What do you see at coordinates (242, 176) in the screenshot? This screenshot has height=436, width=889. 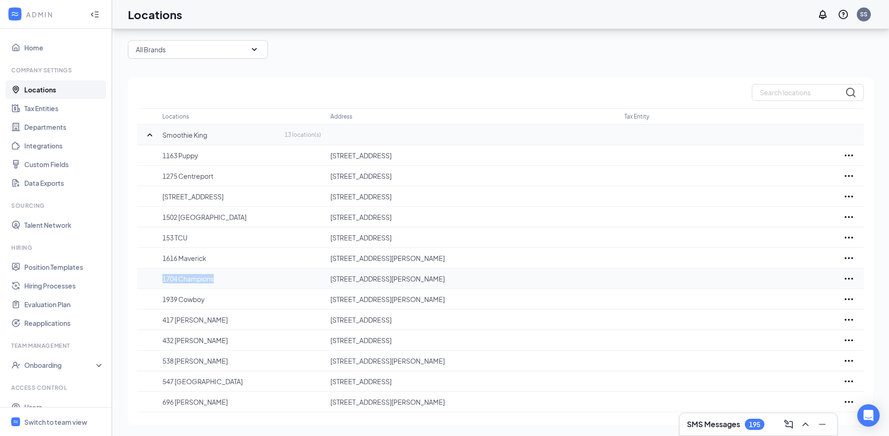 I see `p: 1275 Centreport` at bounding box center [242, 176].